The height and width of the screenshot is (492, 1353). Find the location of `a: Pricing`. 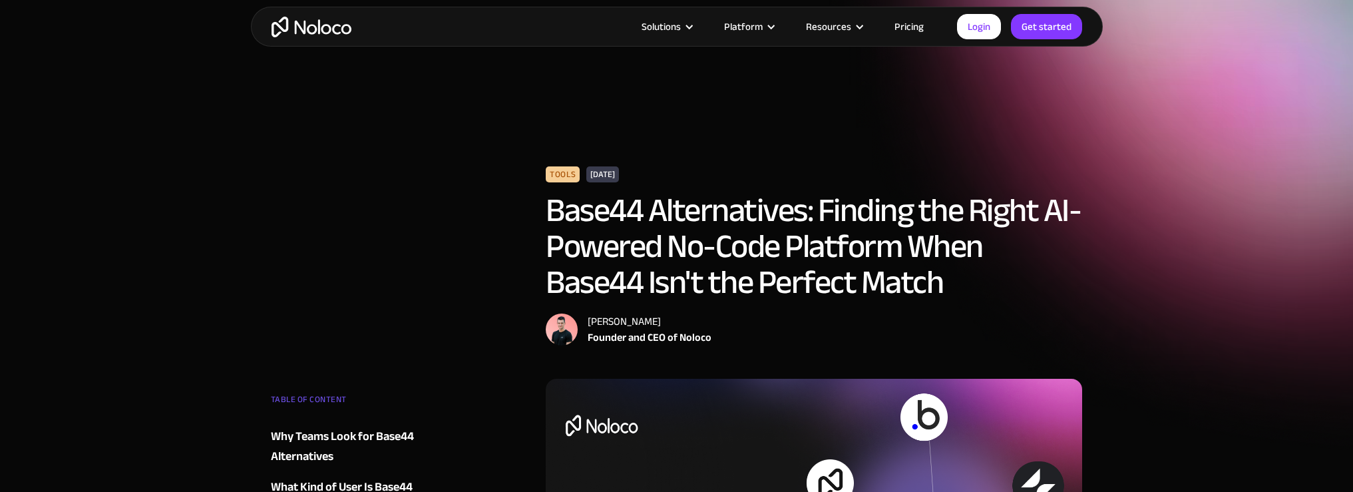

a: Pricing is located at coordinates (909, 27).